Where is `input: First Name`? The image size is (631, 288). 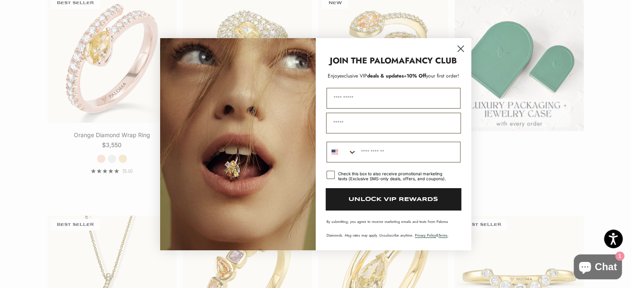
input: First Name is located at coordinates (393, 98).